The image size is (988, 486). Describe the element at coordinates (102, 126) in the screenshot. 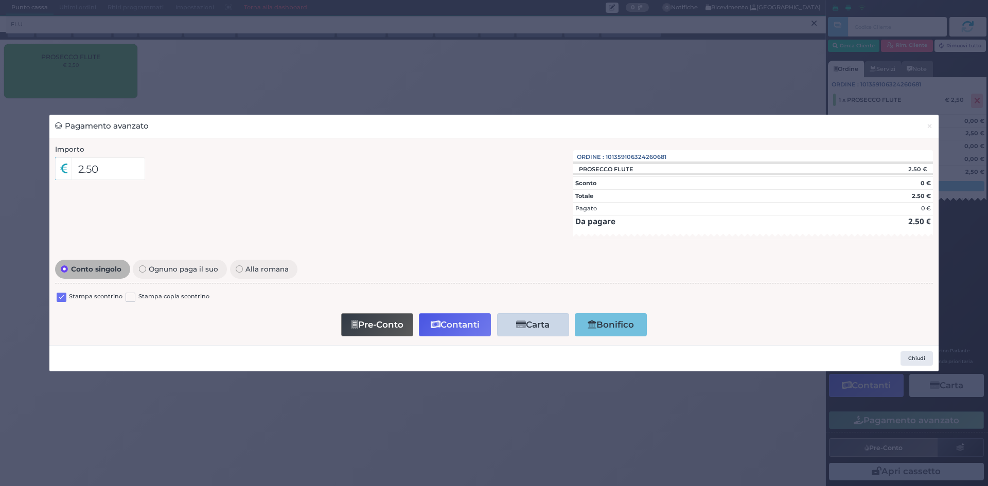

I see `h3: Pagamento avanzato` at that location.